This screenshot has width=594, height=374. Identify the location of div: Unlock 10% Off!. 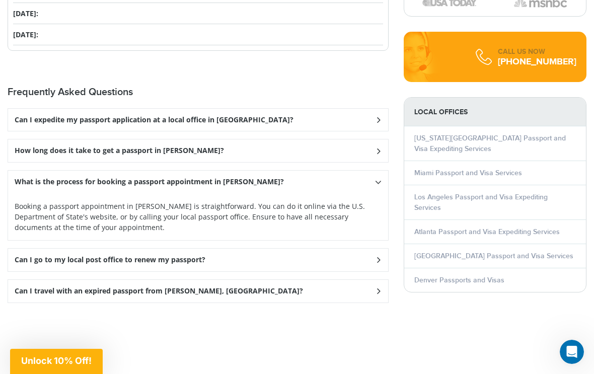
(56, 362).